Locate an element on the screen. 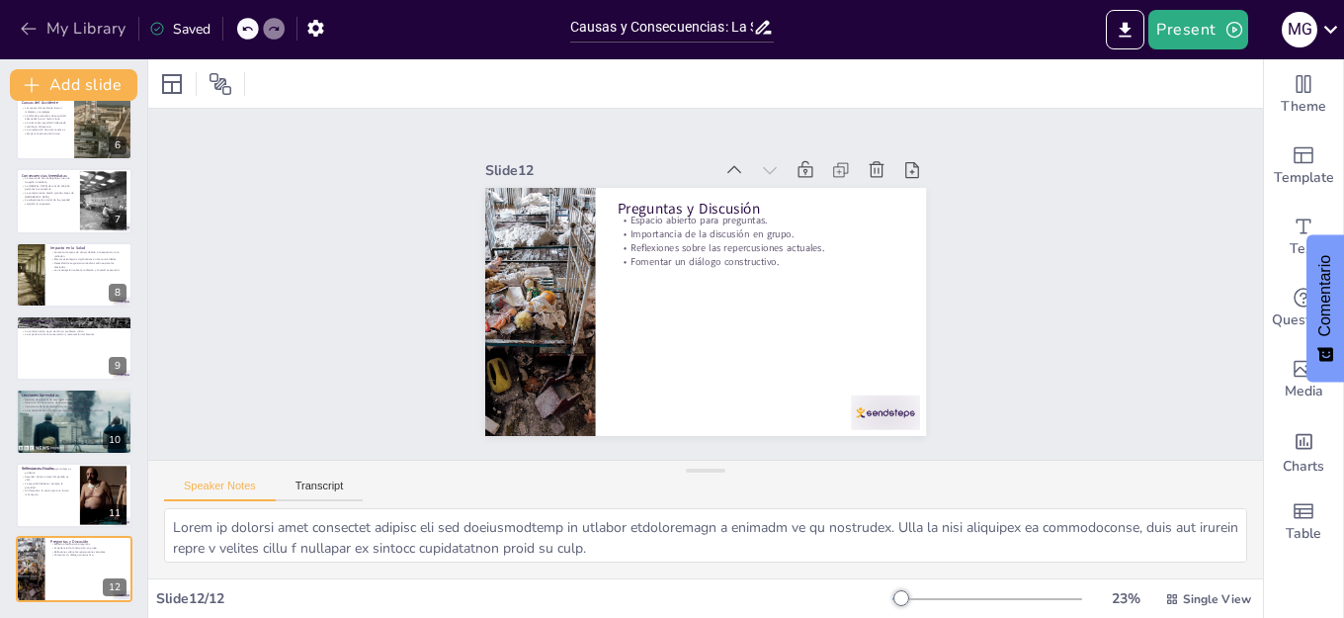 This screenshot has height=618, width=1344. button: Speaker Notes is located at coordinates (219, 490).